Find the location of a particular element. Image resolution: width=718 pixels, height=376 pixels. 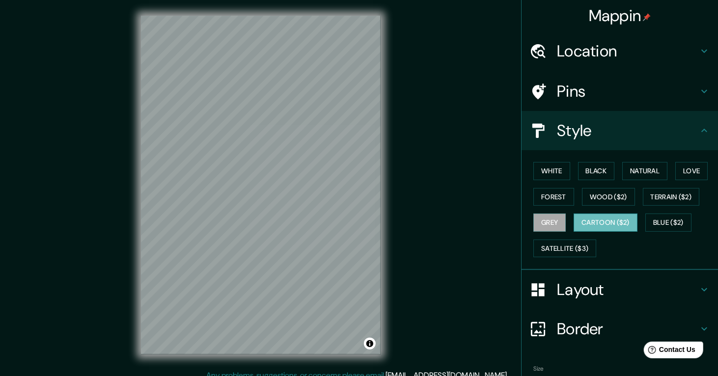

button: Black is located at coordinates (596, 171).